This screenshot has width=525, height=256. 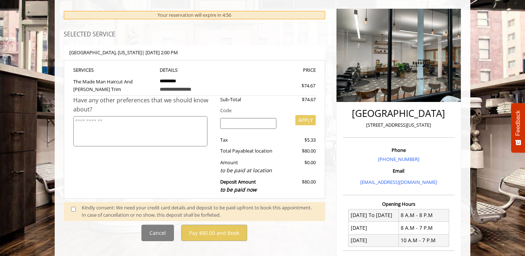 What do you see at coordinates (195, 70) in the screenshot?
I see `th: DETAILS` at bounding box center [195, 70].